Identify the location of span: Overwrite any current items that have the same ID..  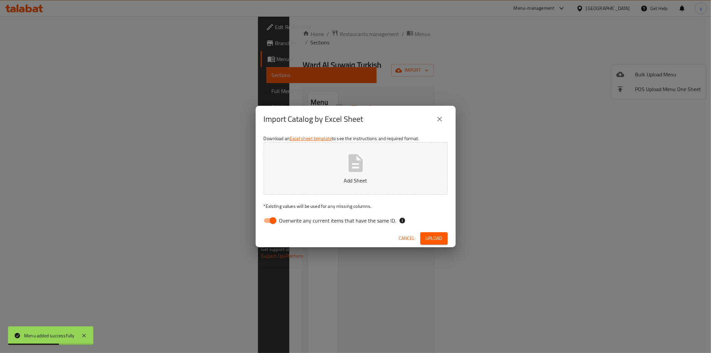
(338, 220).